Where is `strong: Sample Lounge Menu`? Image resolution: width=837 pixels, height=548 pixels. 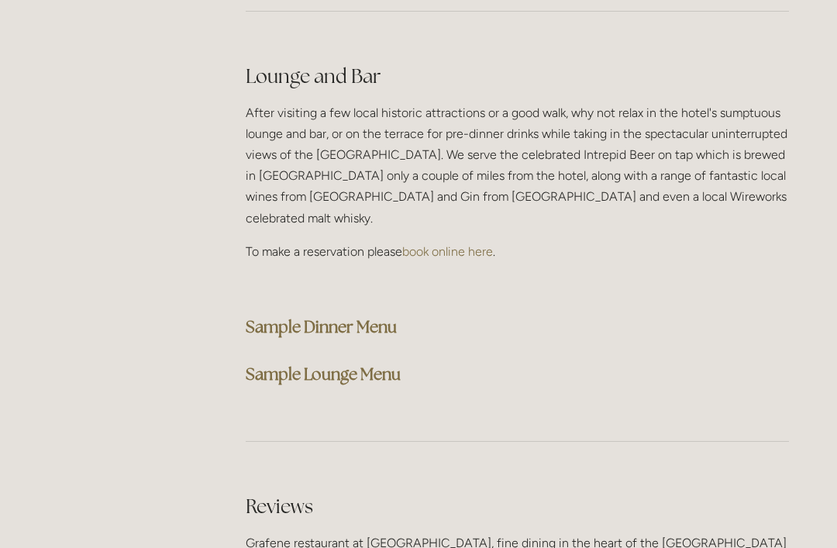
strong: Sample Lounge Menu is located at coordinates (323, 374).